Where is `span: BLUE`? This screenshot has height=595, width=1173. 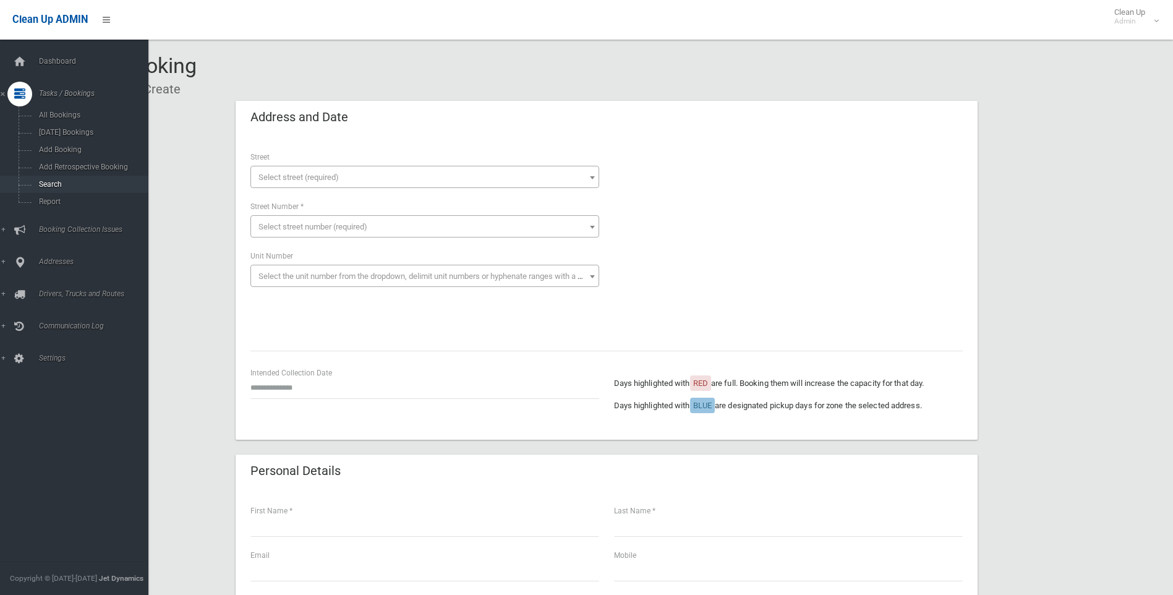
span: BLUE is located at coordinates (703, 405).